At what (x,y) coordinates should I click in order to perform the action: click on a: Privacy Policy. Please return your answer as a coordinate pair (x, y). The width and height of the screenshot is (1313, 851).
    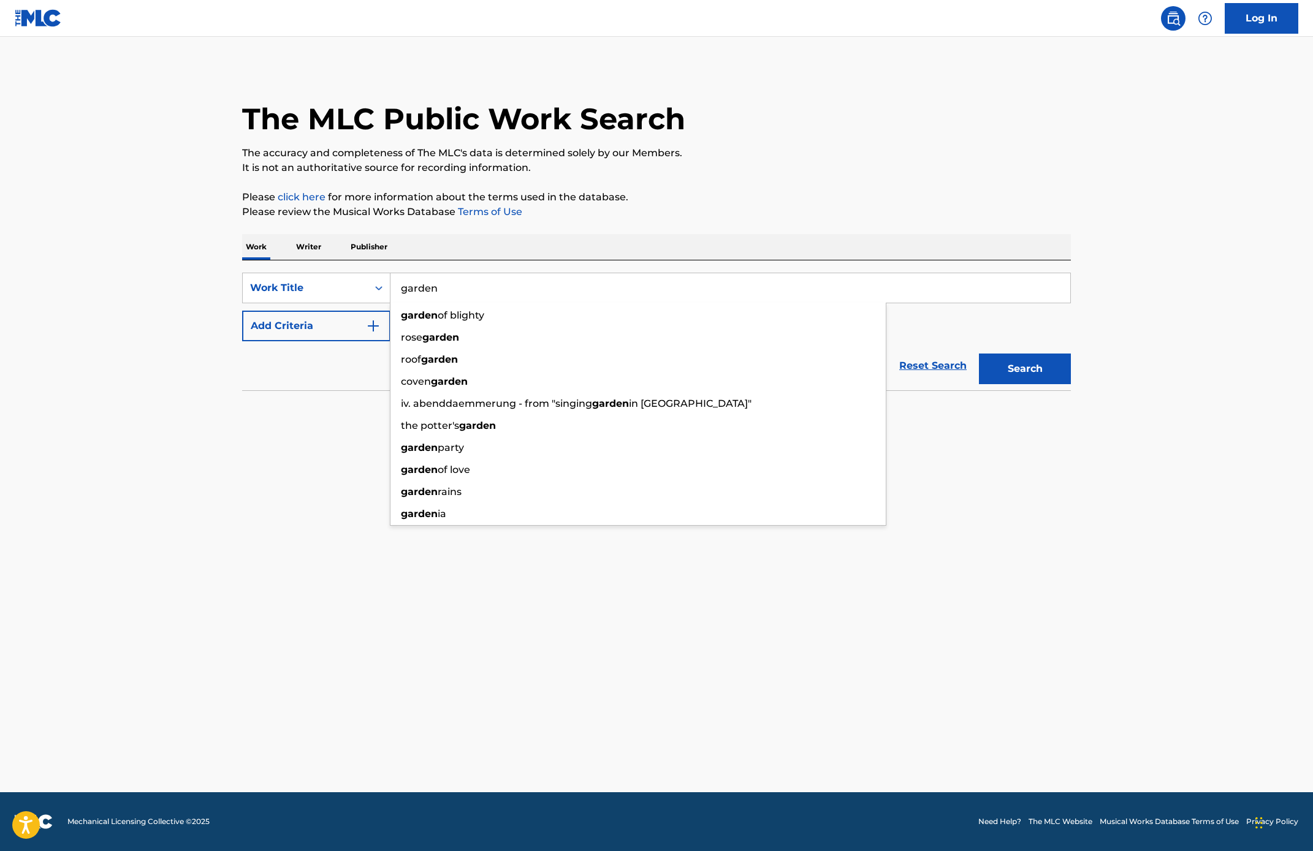
    Looking at the image, I should click on (1272, 822).